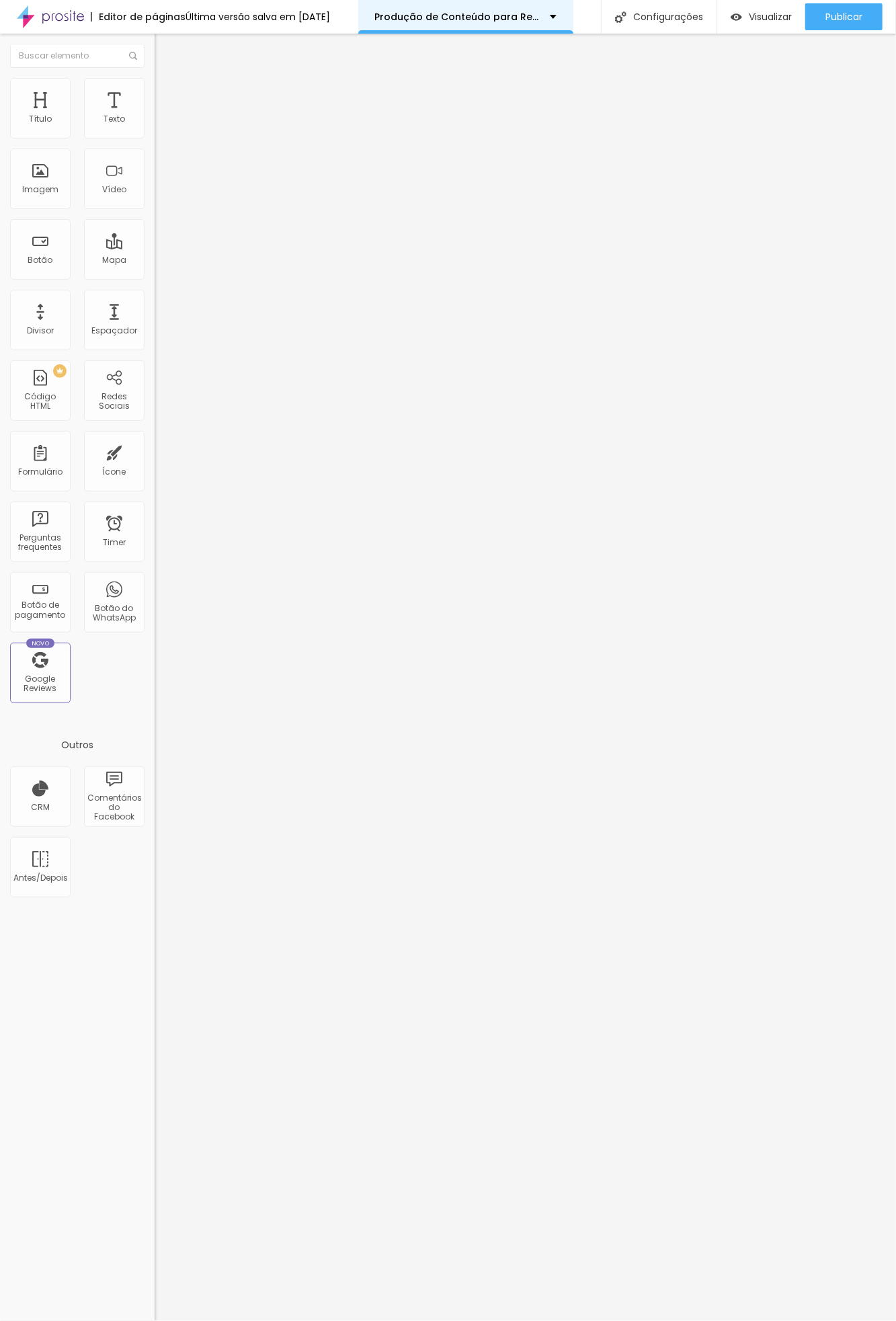  I want to click on div: Botão, so click(40, 260).